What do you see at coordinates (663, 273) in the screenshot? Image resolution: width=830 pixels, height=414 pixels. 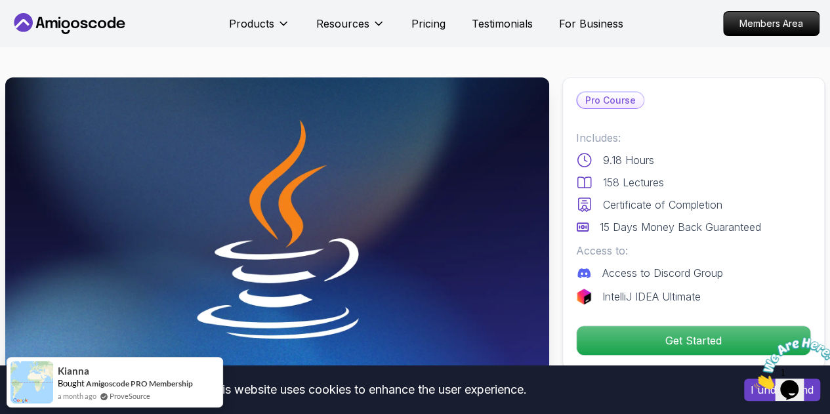 I see `p: Access to Discord Group` at bounding box center [663, 273].